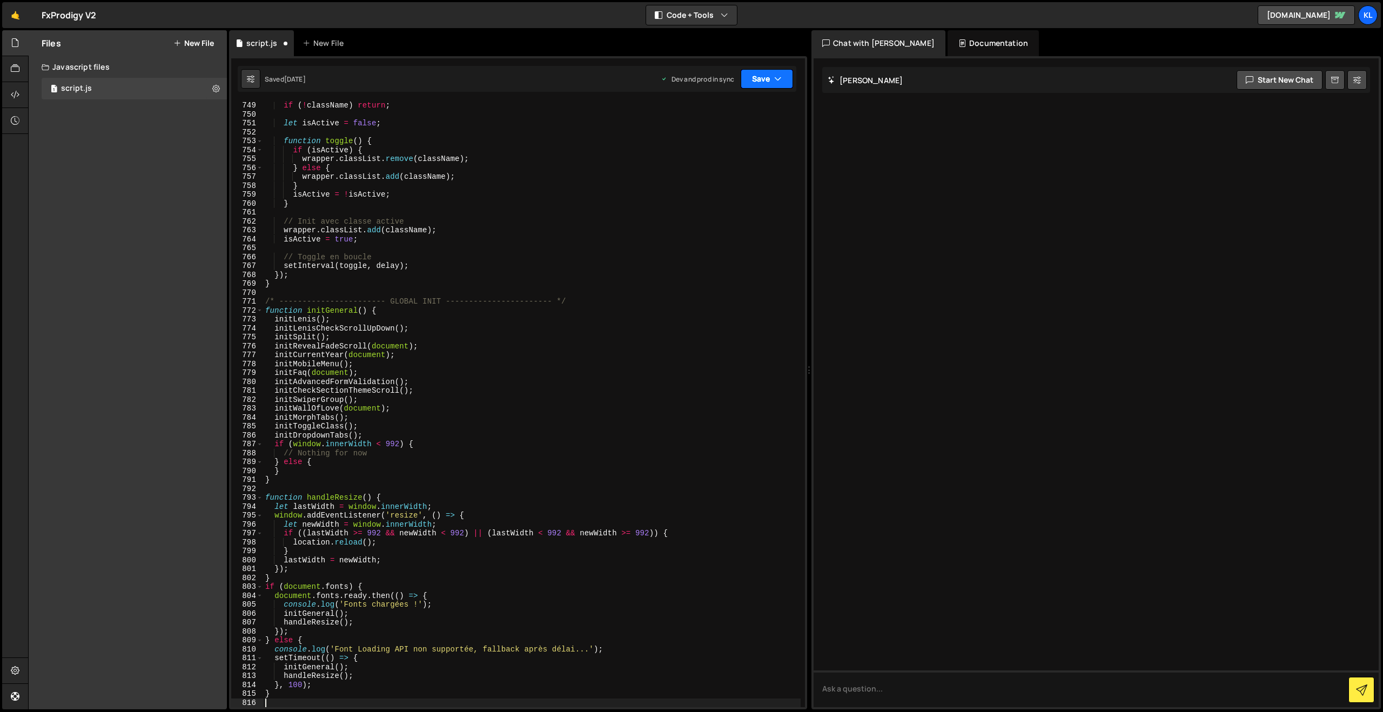 This screenshot has height=712, width=1383. Describe the element at coordinates (247, 248) in the screenshot. I see `div: 765` at that location.